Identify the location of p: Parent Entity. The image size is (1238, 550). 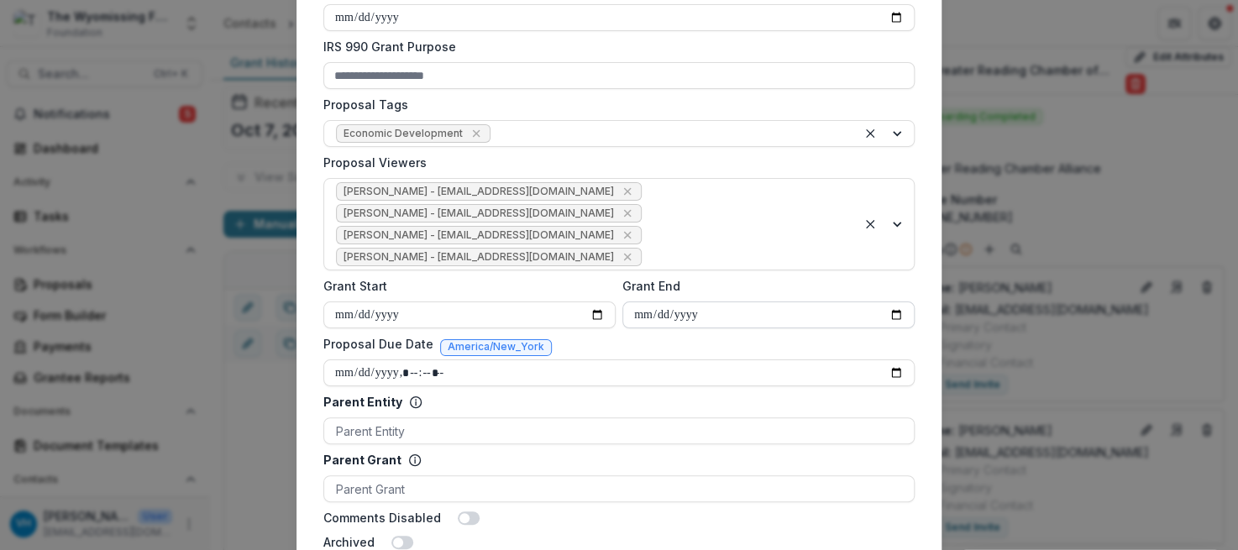
(363, 402).